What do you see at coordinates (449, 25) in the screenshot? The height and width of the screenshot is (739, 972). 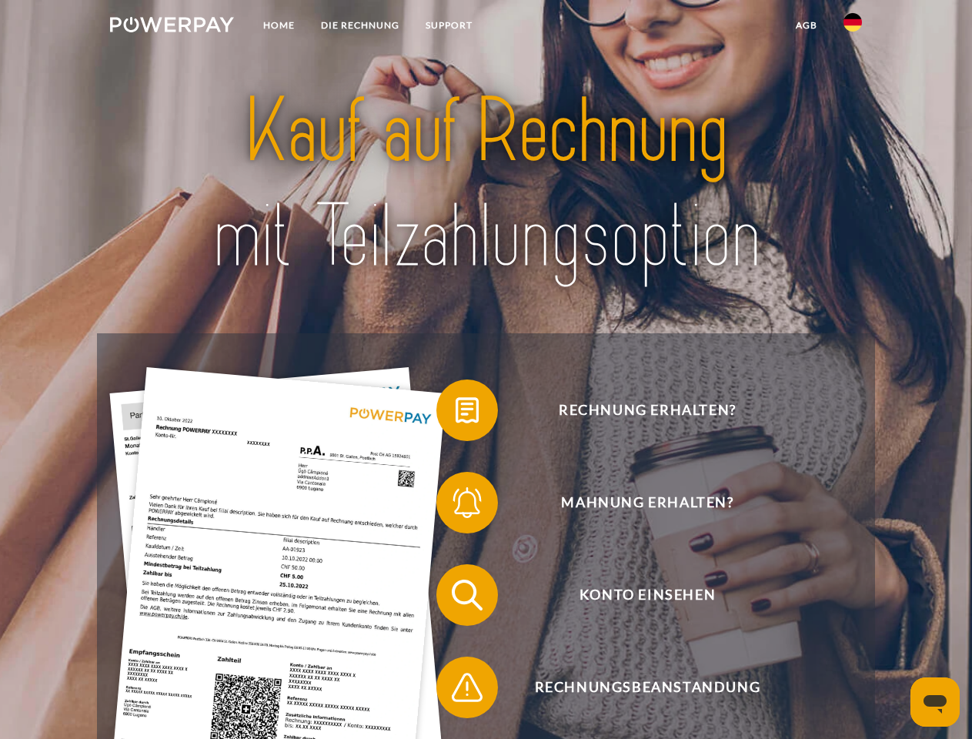 I see `a: SUPPORT` at bounding box center [449, 25].